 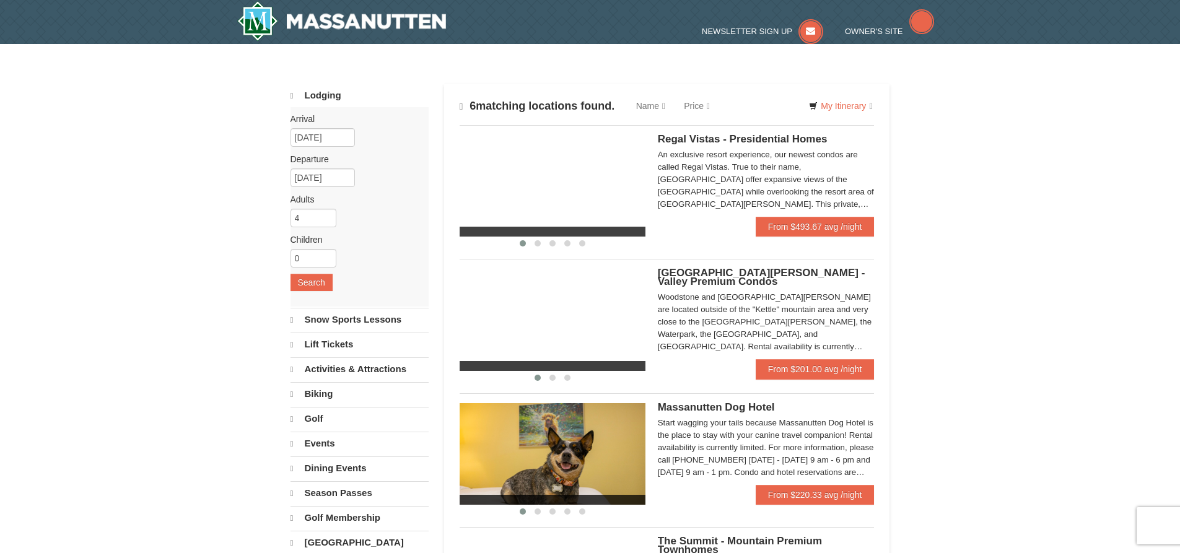 What do you see at coordinates (742, 139) in the screenshot?
I see `span: Regal Vistas - Presidential Homes` at bounding box center [742, 139].